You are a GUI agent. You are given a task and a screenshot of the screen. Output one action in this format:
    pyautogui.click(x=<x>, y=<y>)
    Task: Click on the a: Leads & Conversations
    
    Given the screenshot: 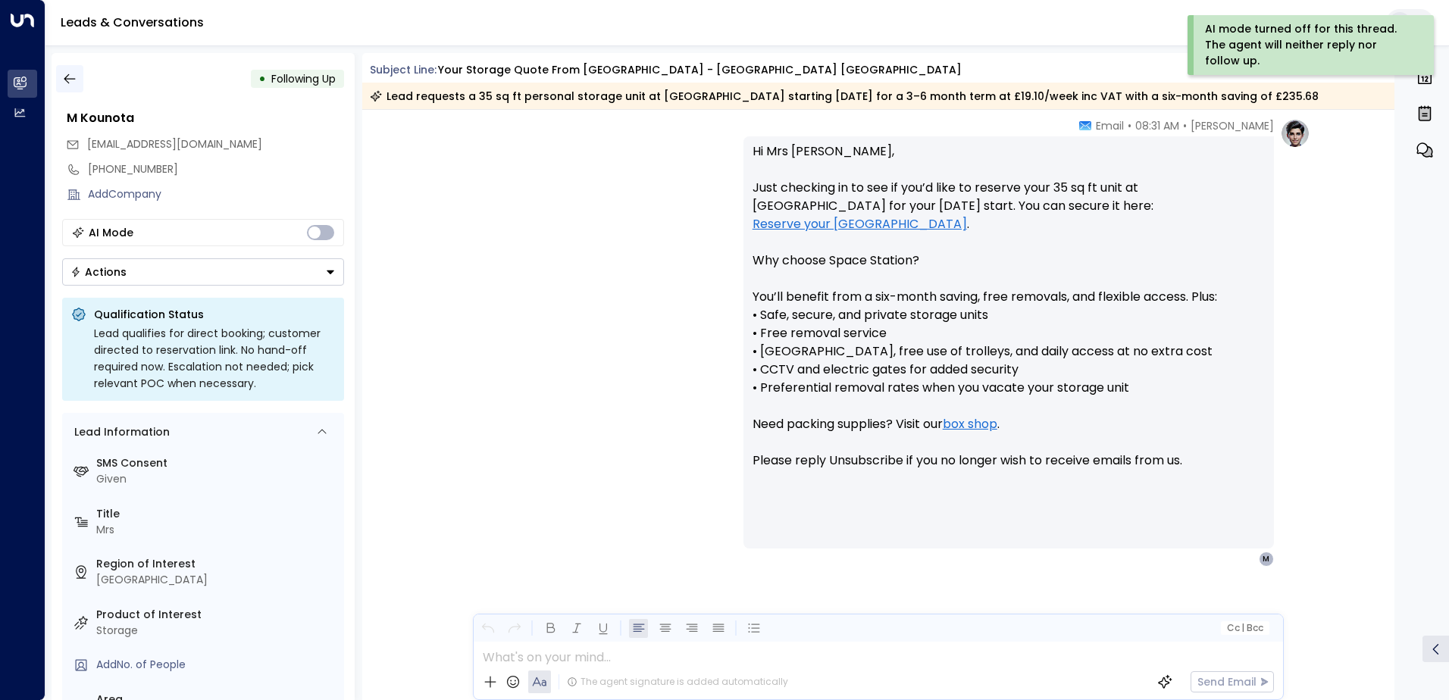 What is the action you would take?
    pyautogui.click(x=132, y=22)
    